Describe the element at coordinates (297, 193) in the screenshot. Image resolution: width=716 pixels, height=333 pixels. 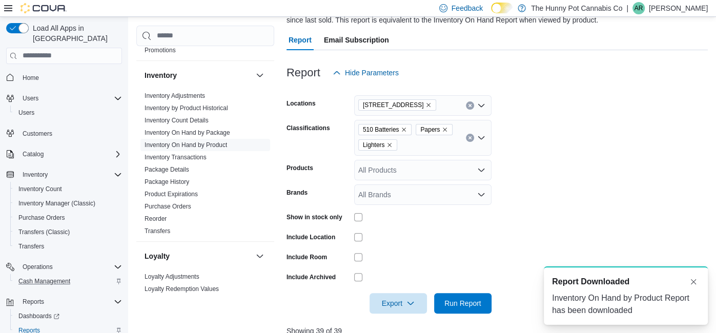
I see `label: Brands` at that location.